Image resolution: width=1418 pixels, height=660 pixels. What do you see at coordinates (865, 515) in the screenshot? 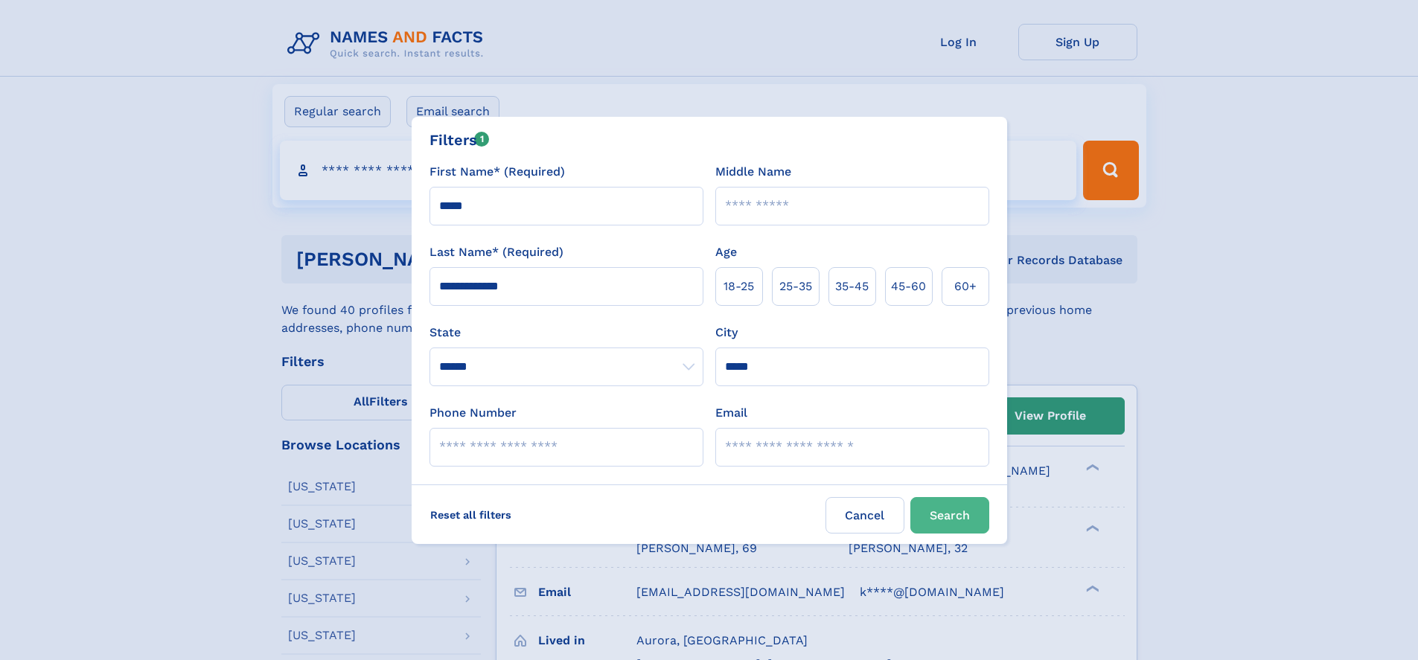
I see `label: Cancel` at bounding box center [865, 515].